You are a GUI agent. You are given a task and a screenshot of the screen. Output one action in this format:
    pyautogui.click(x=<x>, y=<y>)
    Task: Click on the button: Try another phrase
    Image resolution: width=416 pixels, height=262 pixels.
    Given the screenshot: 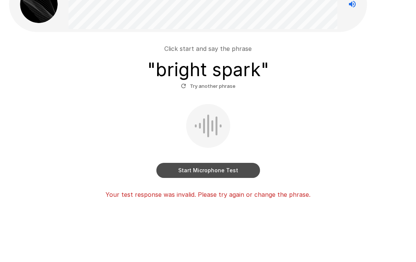 What is the action you would take?
    pyautogui.click(x=208, y=86)
    